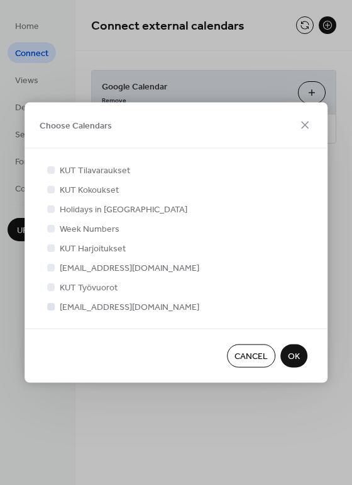  Describe the element at coordinates (294, 356) in the screenshot. I see `span: OK` at that location.